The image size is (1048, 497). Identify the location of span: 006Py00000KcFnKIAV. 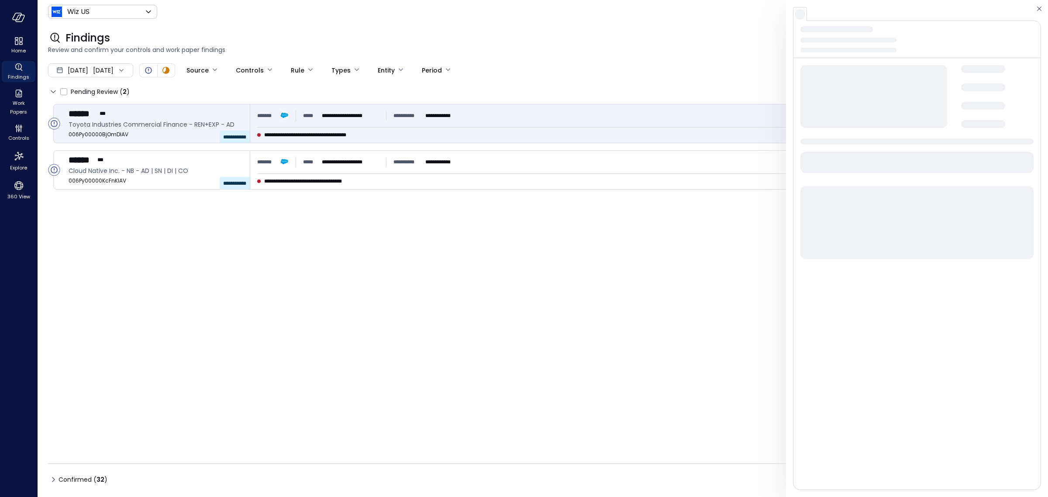
(156, 181).